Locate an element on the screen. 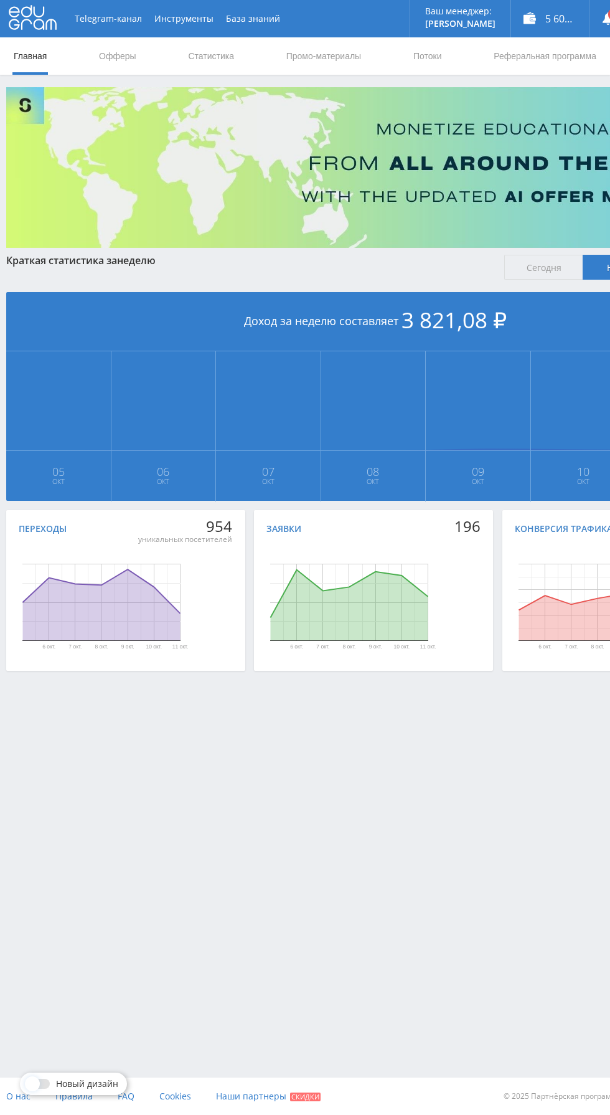  span: О нас is located at coordinates (18, 1095).